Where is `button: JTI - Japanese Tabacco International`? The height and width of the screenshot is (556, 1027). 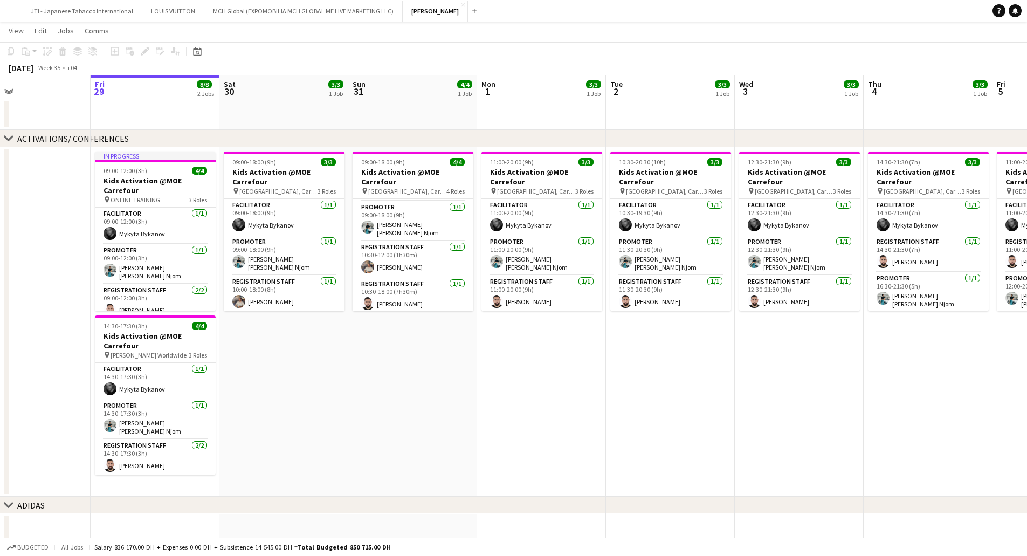 button: JTI - Japanese Tabacco International is located at coordinates (82, 11).